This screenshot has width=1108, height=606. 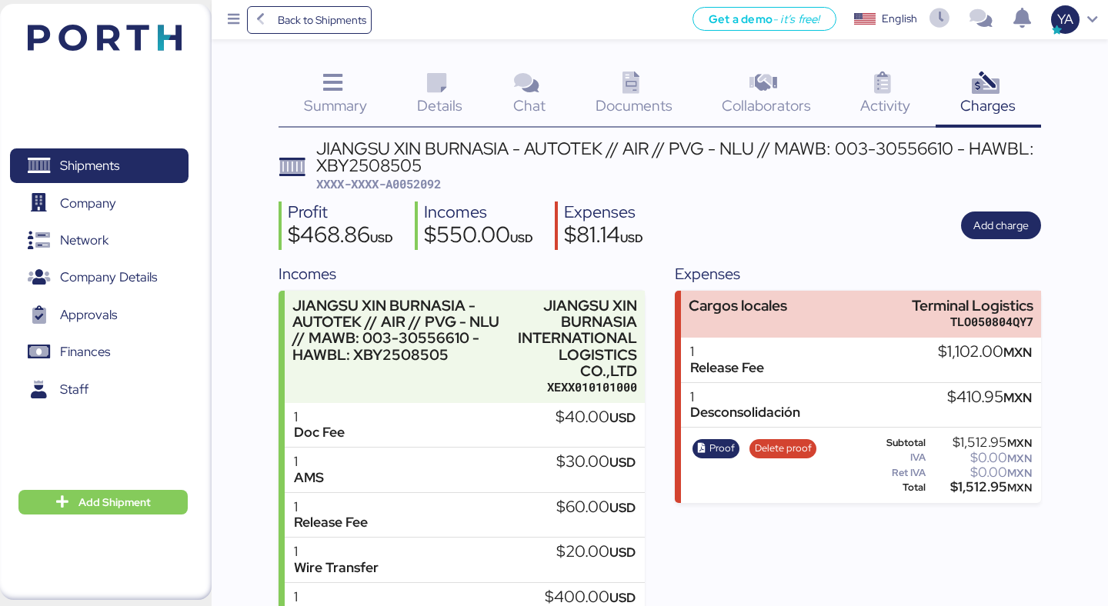 I want to click on div: Cargos locales, so click(x=738, y=305).